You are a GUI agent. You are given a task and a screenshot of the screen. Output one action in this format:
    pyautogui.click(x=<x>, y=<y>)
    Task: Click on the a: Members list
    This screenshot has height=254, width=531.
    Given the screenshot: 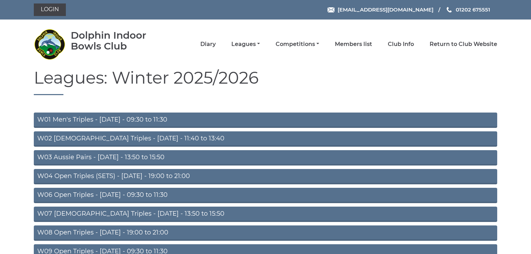 What is the action you would take?
    pyautogui.click(x=354, y=44)
    